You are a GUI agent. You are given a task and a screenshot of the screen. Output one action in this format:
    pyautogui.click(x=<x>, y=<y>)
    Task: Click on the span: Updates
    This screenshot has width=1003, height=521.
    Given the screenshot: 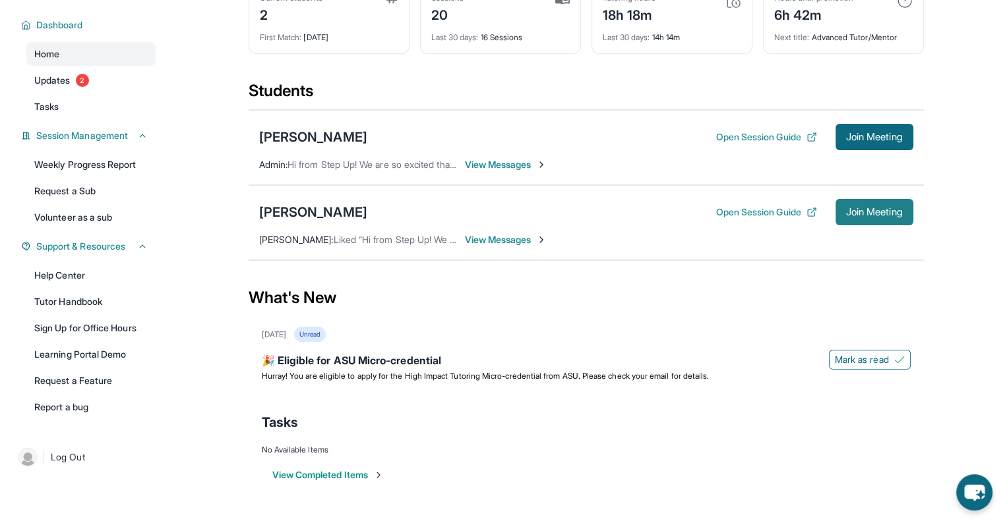 What is the action you would take?
    pyautogui.click(x=52, y=80)
    